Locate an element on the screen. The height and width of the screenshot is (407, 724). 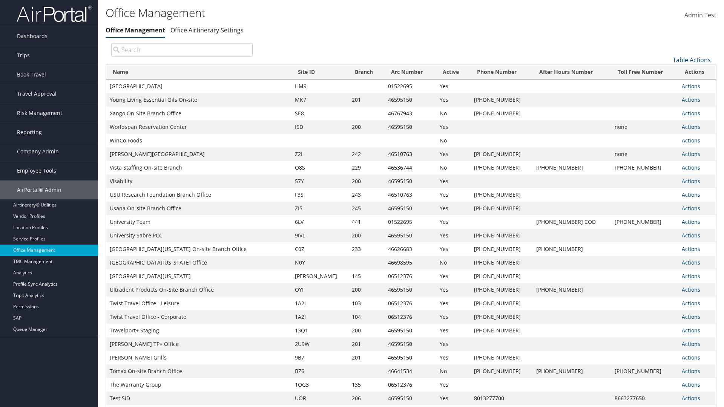
img: airportal-logo.png is located at coordinates (54, 14).